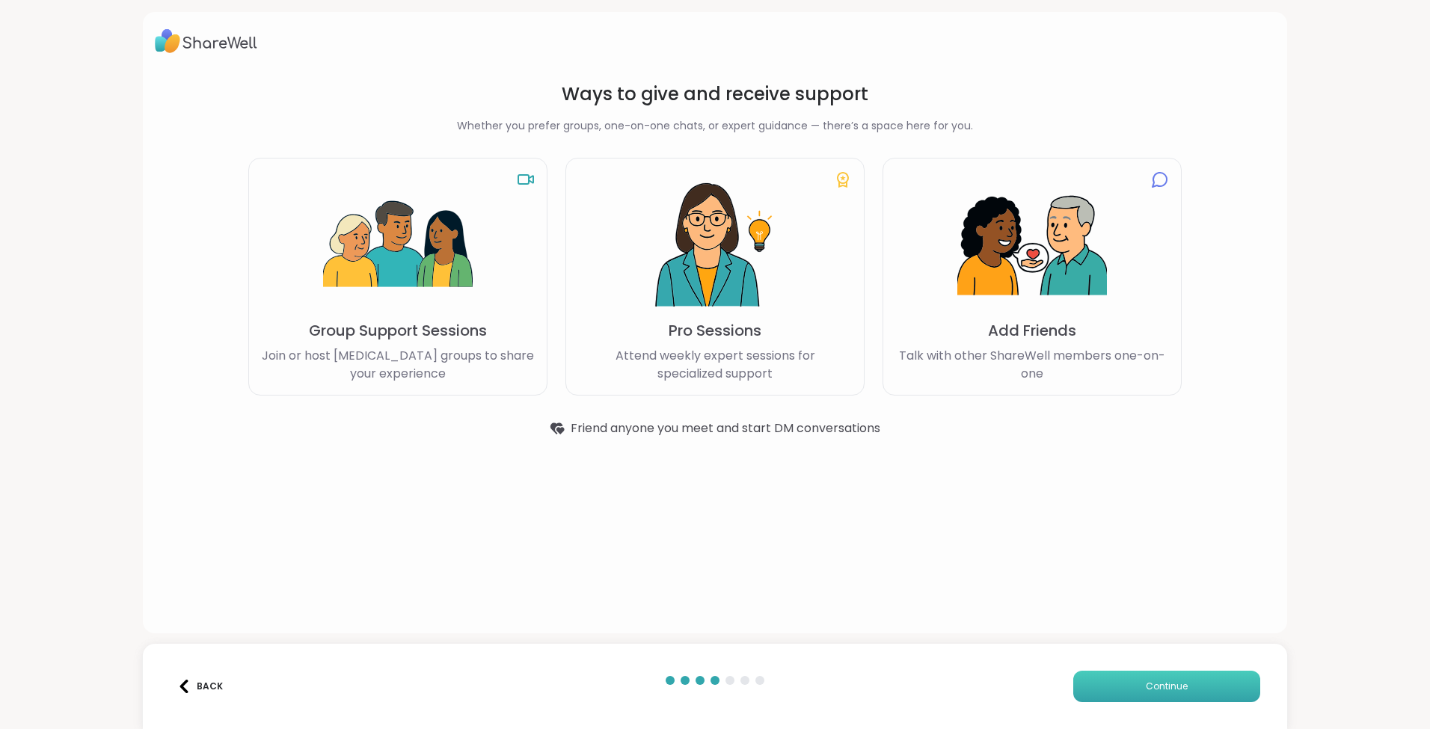 The image size is (1430, 729). I want to click on img: ShareWell Logo, so click(206, 41).